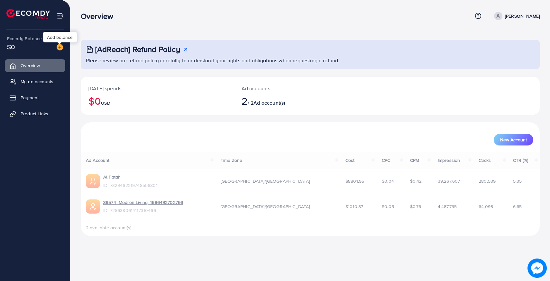 This screenshot has height=281, width=550. I want to click on span: Ad account(s), so click(269, 103).